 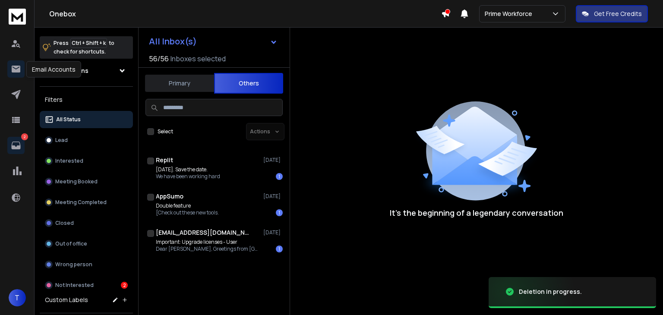 What do you see at coordinates (510, 14) in the screenshot?
I see `p: Prime Workforce` at bounding box center [510, 14].